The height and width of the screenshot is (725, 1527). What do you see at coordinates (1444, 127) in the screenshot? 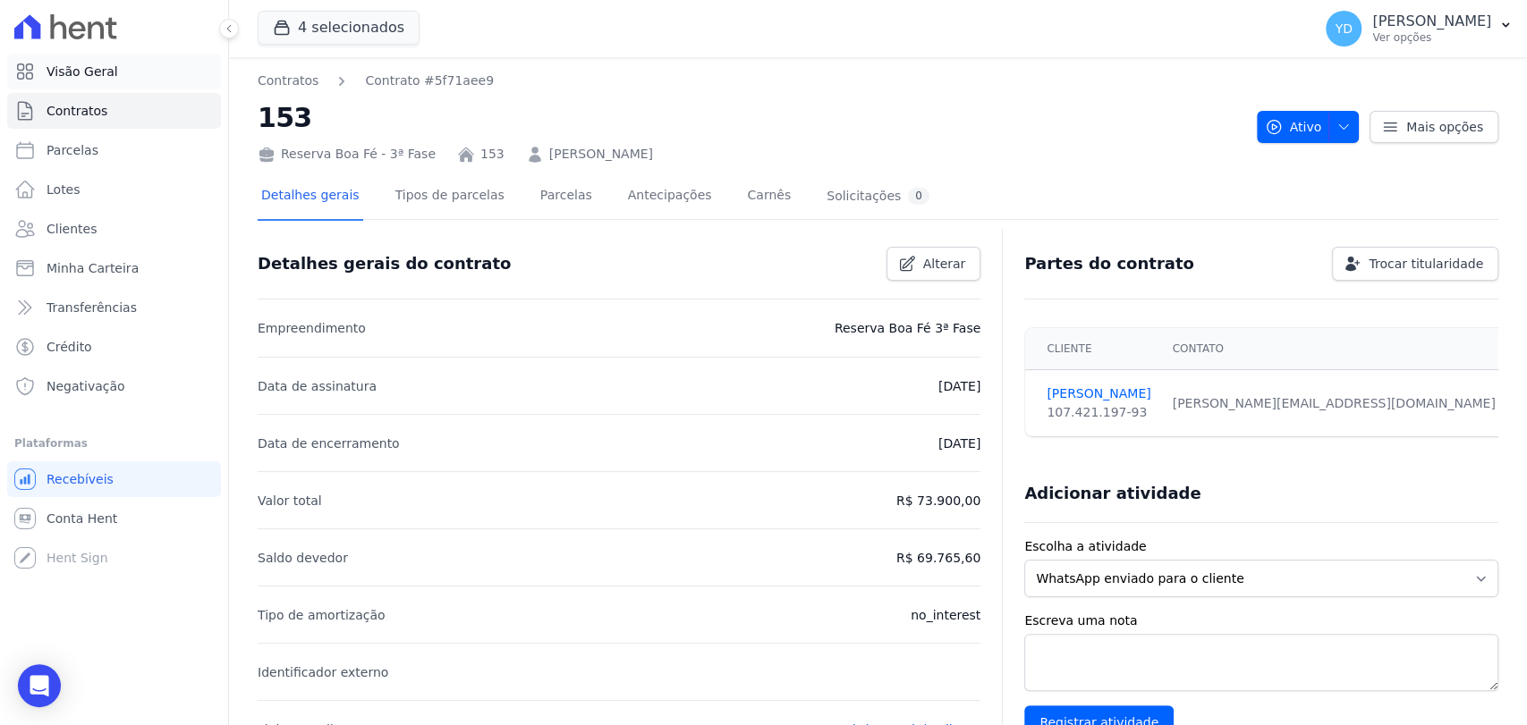
I see `span: Mais opções` at bounding box center [1444, 127].